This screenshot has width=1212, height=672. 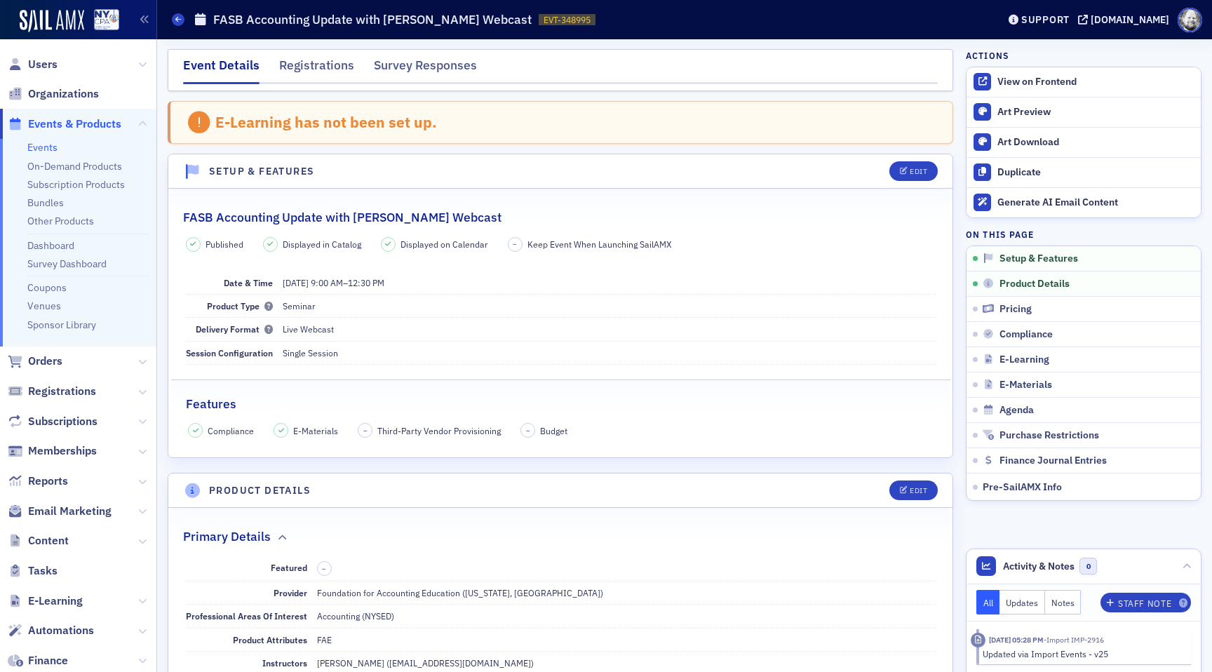 What do you see at coordinates (1146, 603) in the screenshot?
I see `button: Staff Note` at bounding box center [1146, 603].